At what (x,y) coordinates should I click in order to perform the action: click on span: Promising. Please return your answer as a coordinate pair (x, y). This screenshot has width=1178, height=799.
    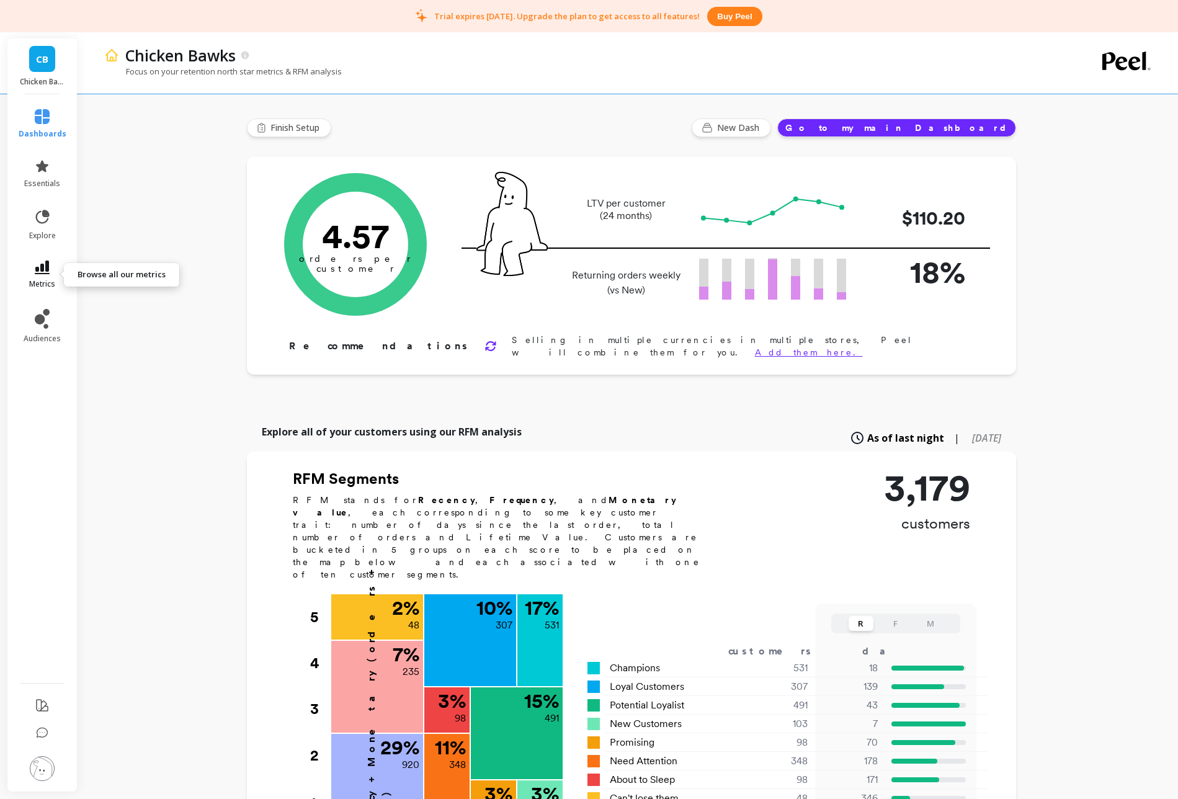
    Looking at the image, I should click on (632, 742).